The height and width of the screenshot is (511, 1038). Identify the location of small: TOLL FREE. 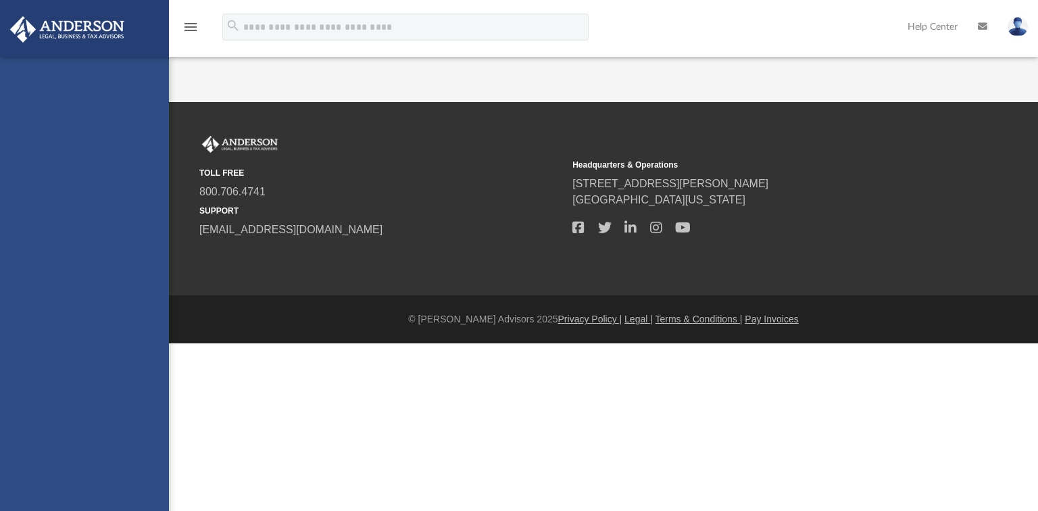
(381, 173).